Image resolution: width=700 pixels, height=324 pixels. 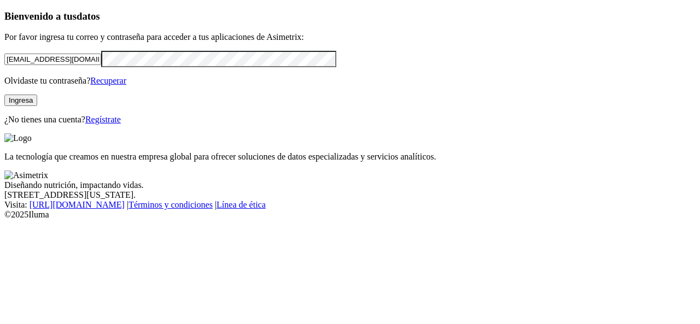 What do you see at coordinates (241, 205) in the screenshot?
I see `a: Línea de ética` at bounding box center [241, 205].